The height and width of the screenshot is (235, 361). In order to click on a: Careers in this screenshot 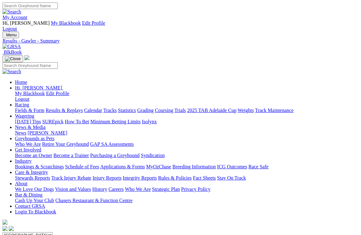, I will do `click(116, 189)`.